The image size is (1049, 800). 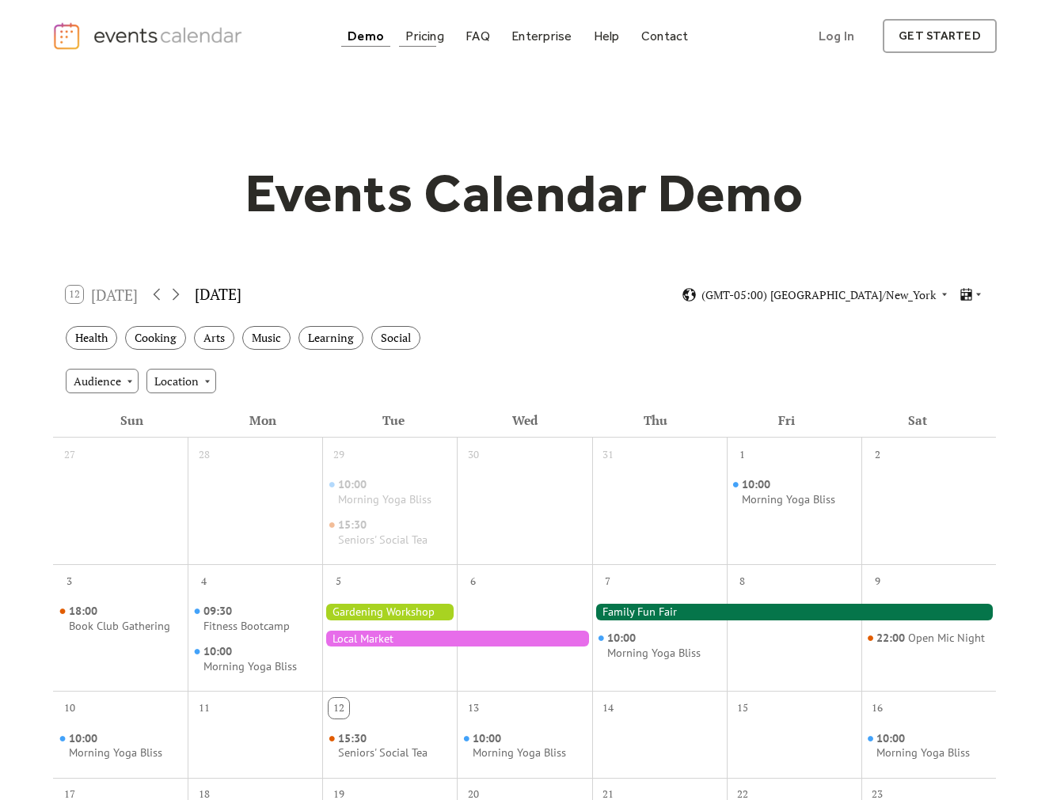 I want to click on h1: Events Calendar Demo, so click(x=525, y=193).